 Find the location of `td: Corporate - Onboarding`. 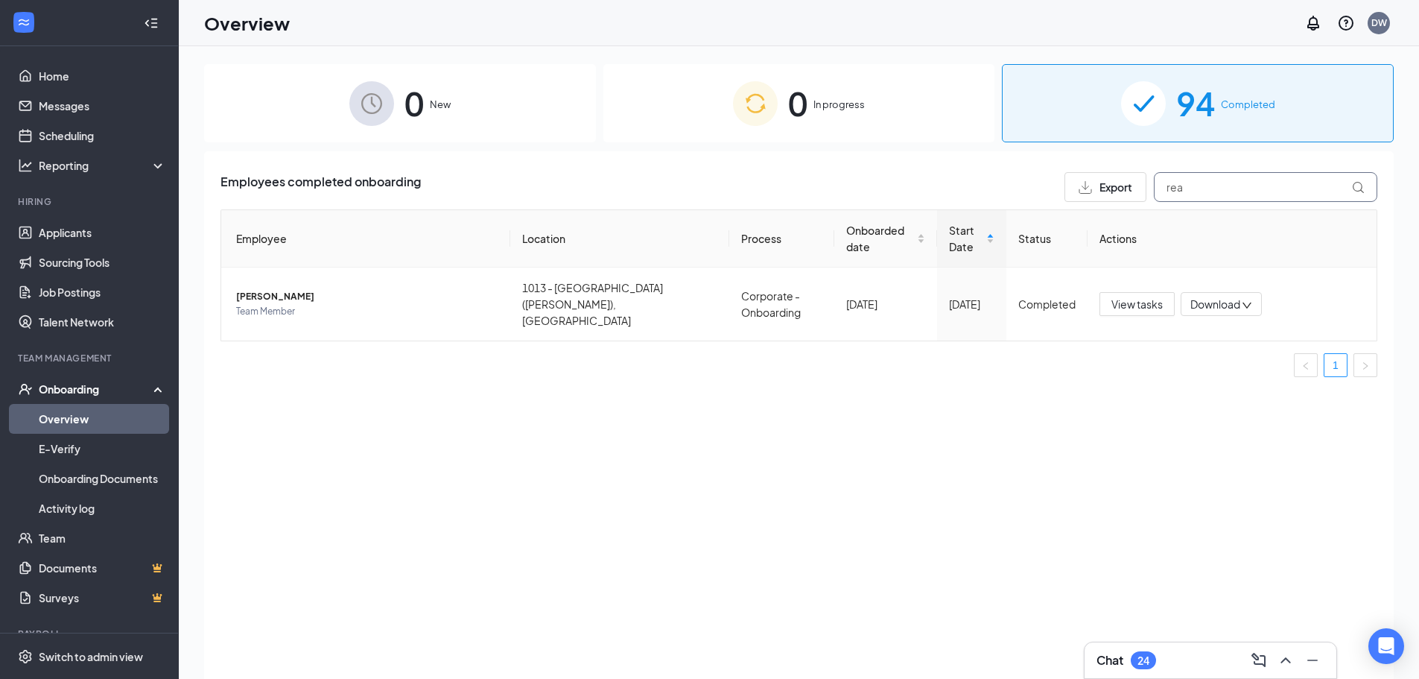

td: Corporate - Onboarding is located at coordinates (782, 304).